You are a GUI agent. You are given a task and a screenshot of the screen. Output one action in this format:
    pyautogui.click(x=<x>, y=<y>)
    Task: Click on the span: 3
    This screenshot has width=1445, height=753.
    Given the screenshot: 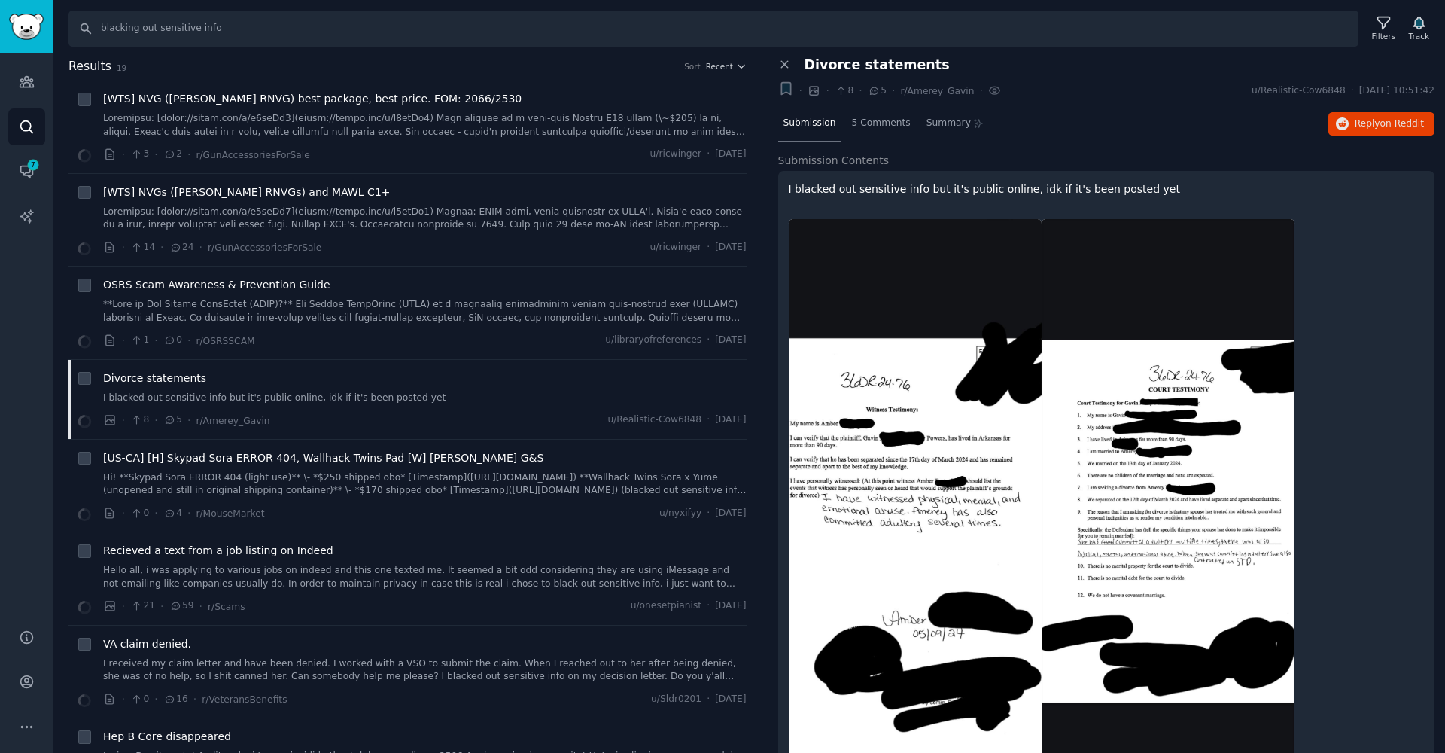 What is the action you would take?
    pyautogui.click(x=139, y=154)
    